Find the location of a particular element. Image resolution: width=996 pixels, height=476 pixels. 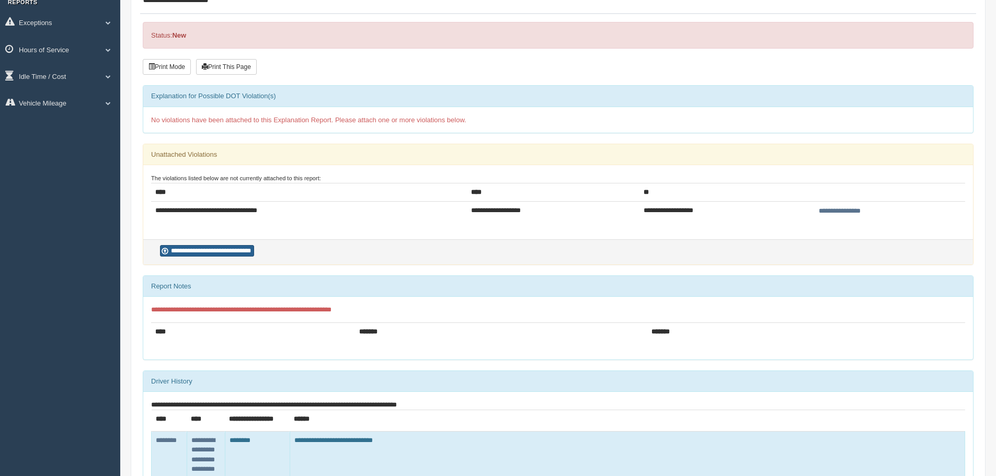

strong: New is located at coordinates (179, 35).